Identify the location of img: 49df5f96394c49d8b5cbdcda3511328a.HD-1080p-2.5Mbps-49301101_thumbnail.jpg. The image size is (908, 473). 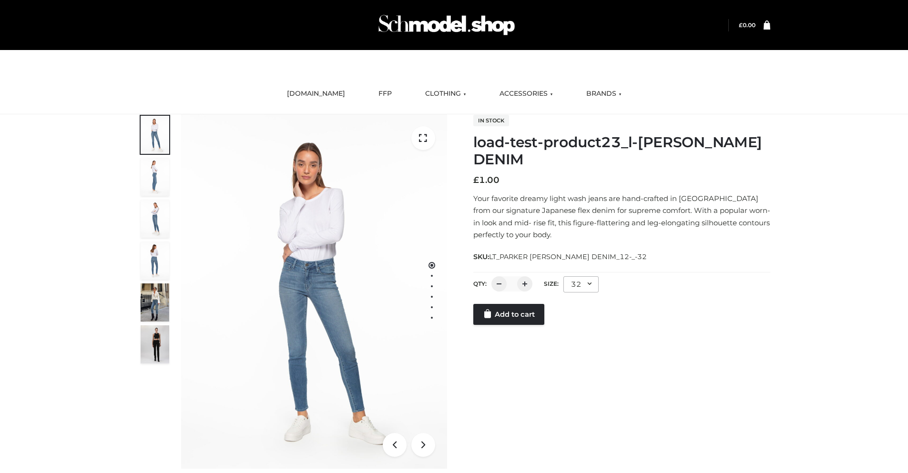
(155, 344).